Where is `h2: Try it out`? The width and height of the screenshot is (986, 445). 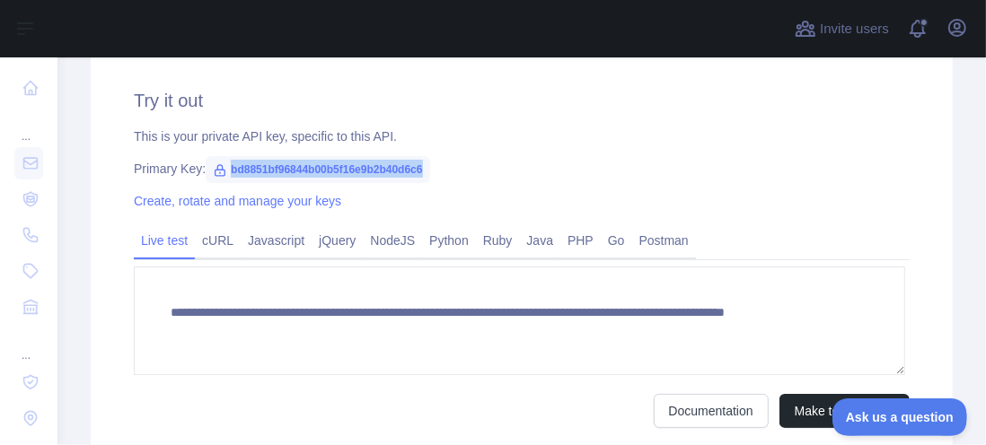 h2: Try it out is located at coordinates (522, 101).